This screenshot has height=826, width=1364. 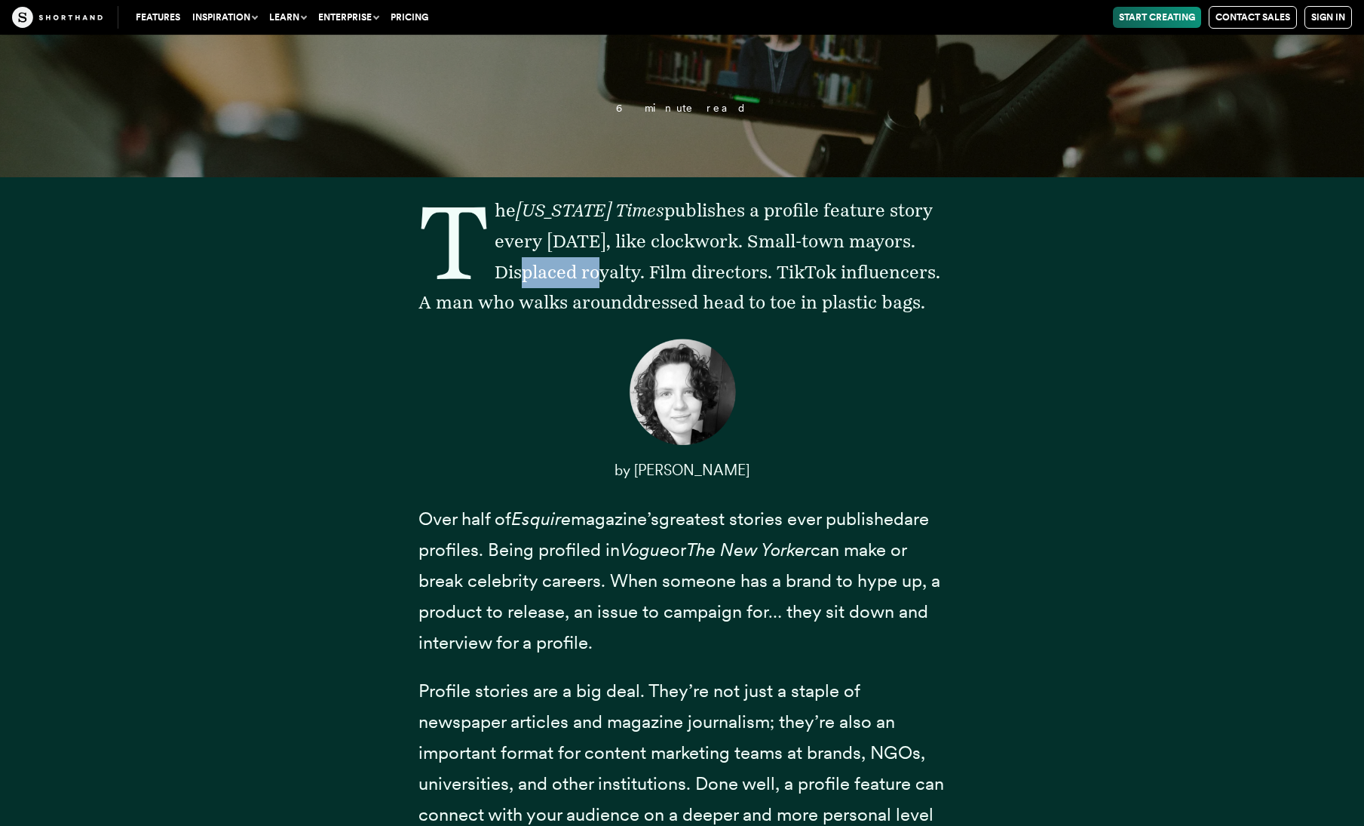 I want to click on button: Learn, so click(x=287, y=17).